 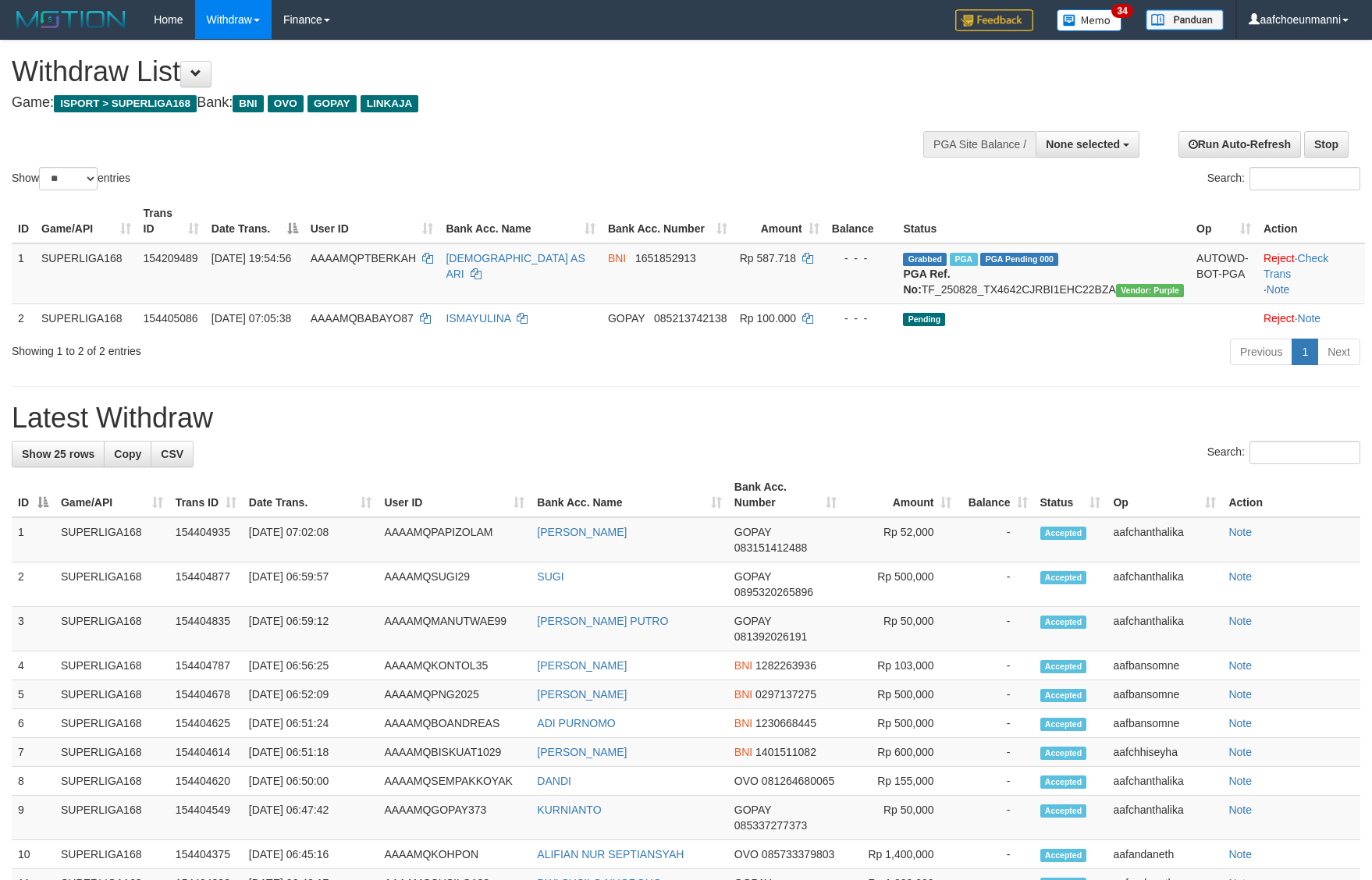 I want to click on td: AAAAMQPAPIZOLAM, so click(x=455, y=540).